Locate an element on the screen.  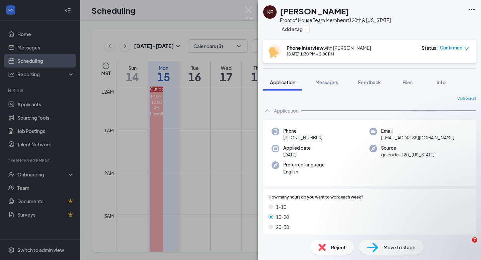
svg: Plus is located at coordinates (306, 29).